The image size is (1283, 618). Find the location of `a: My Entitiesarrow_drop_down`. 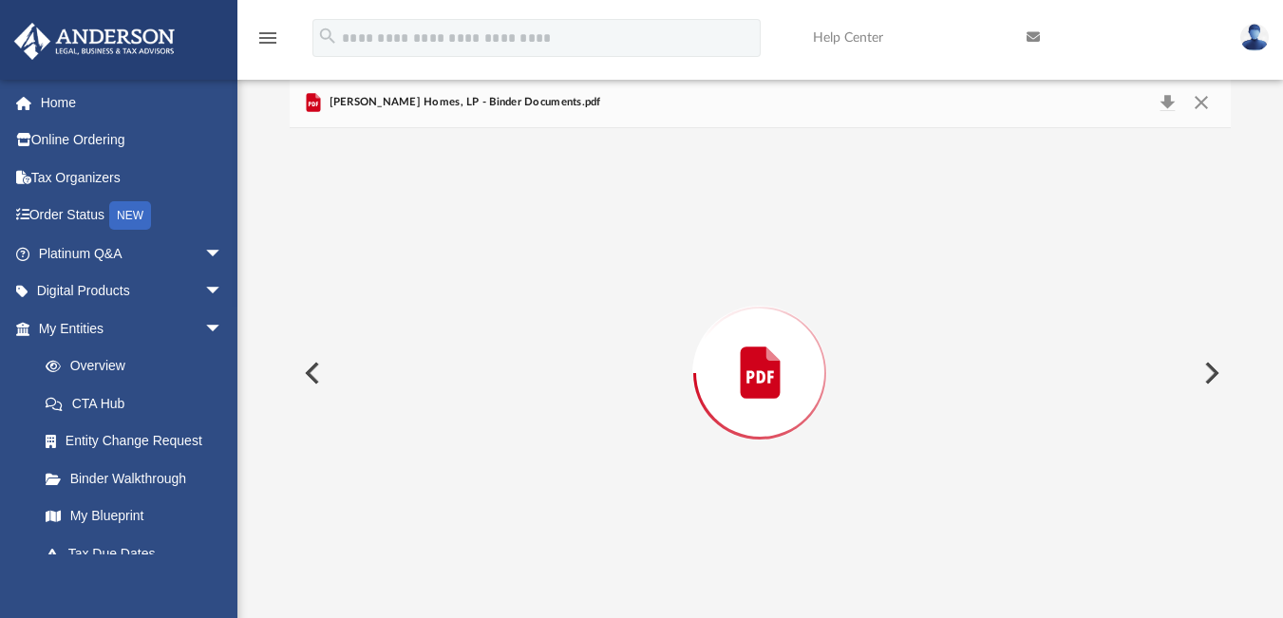

a: My Entitiesarrow_drop_down is located at coordinates (132, 329).